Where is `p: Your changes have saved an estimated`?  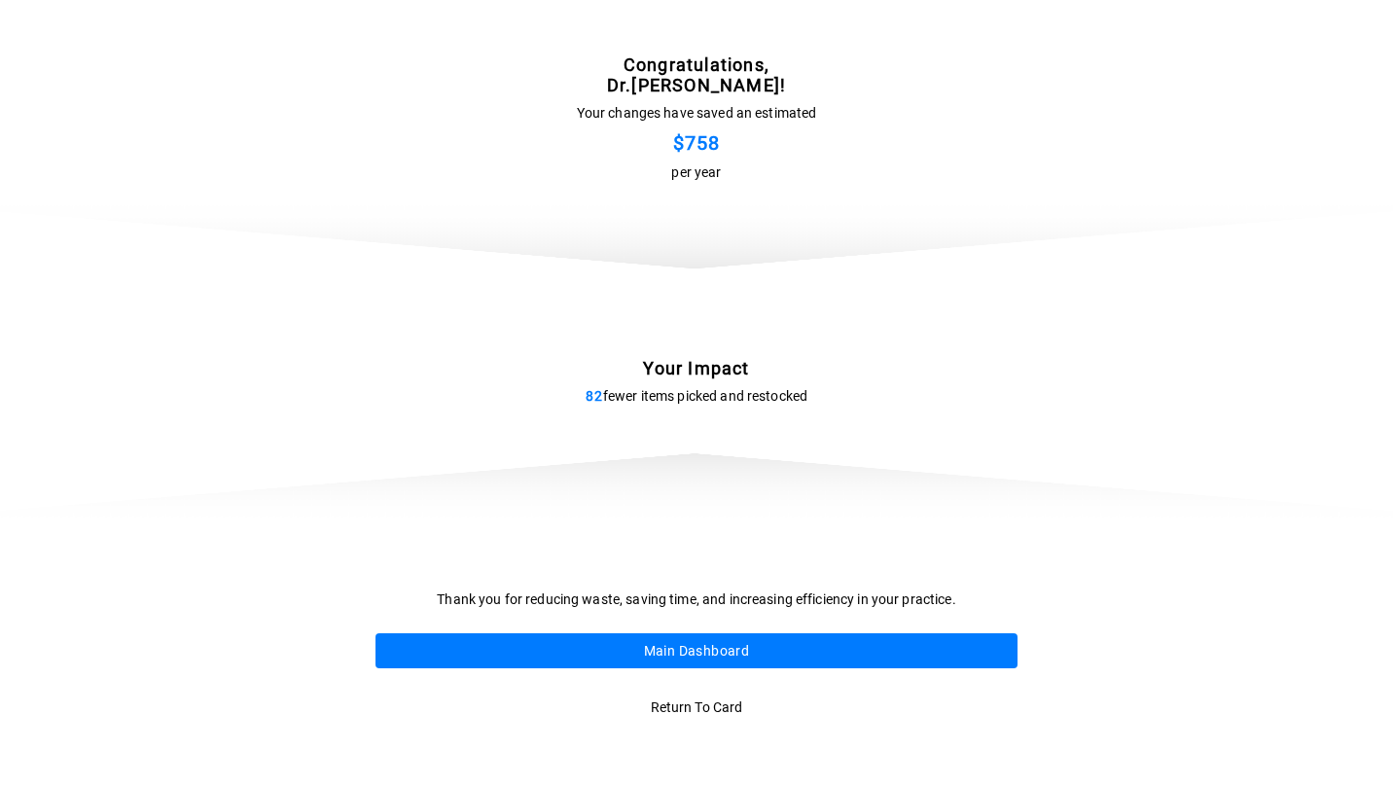
p: Your changes have saved an estimated is located at coordinates (697, 113).